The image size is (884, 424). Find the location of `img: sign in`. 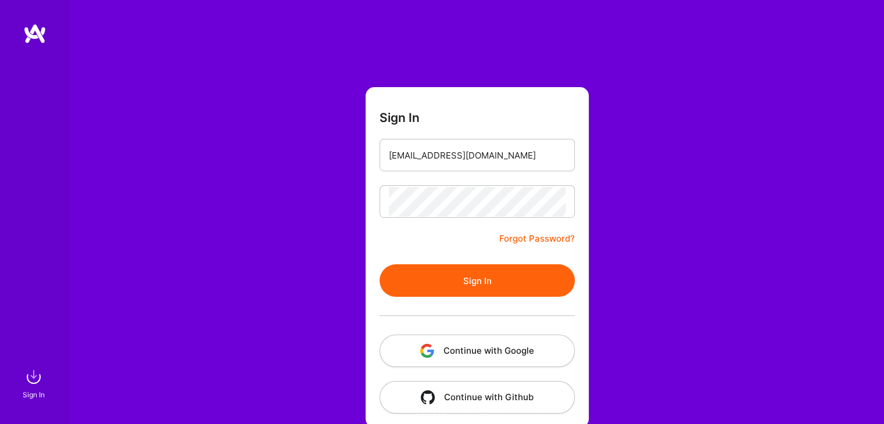

img: sign in is located at coordinates (34, 377).